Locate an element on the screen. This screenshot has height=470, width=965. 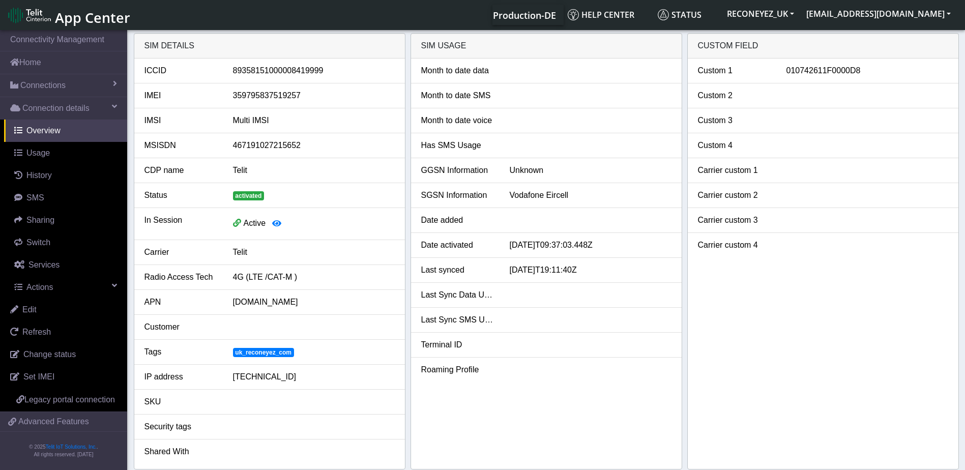
div: 467191027215652 is located at coordinates (314, 145).